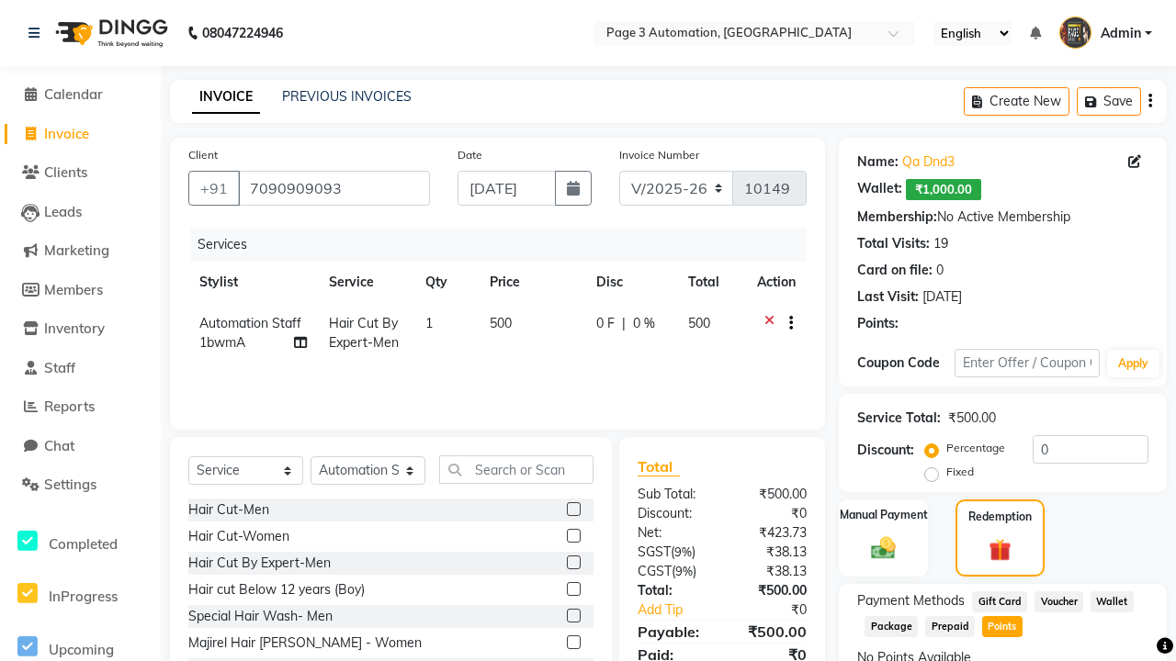 The image size is (1176, 661). What do you see at coordinates (879, 189) in the screenshot?
I see `div: Wallet:` at bounding box center [879, 189].